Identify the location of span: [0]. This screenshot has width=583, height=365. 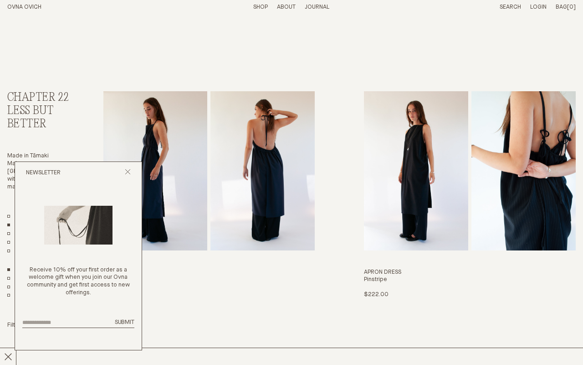
(572, 7).